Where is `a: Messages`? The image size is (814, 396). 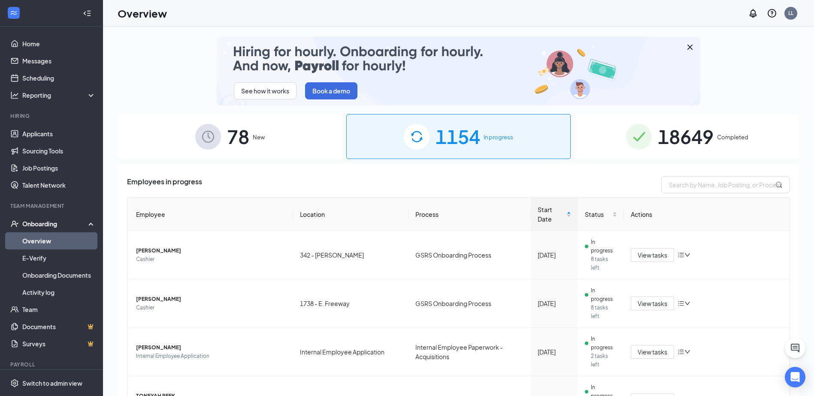 a: Messages is located at coordinates (59, 61).